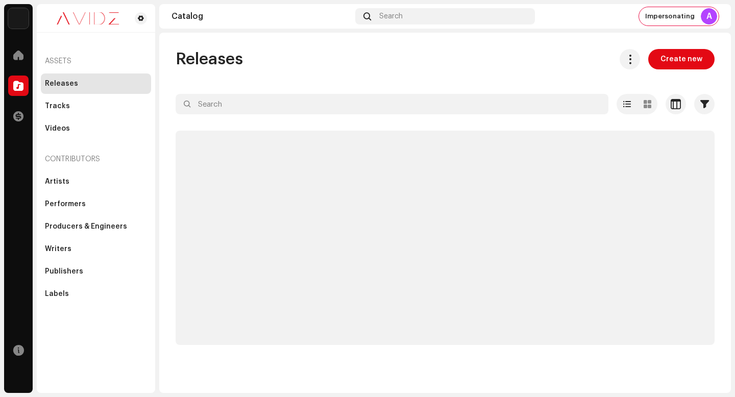  What do you see at coordinates (57, 182) in the screenshot?
I see `div: Artists` at bounding box center [57, 182].